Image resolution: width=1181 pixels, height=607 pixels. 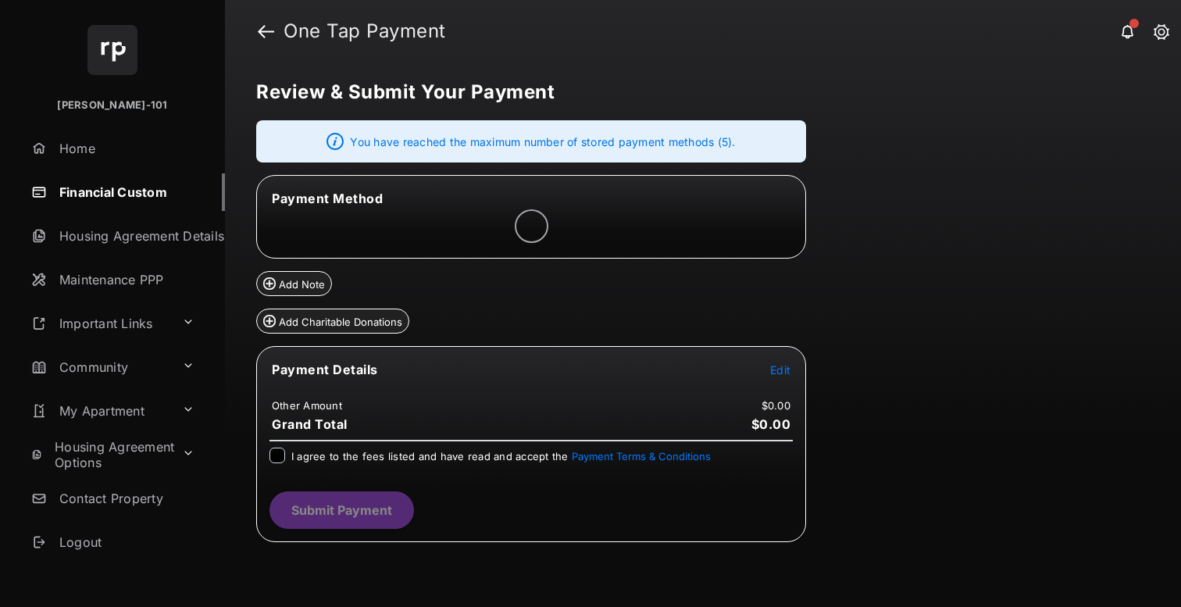 What do you see at coordinates (327, 198) in the screenshot?
I see `span: Payment Method` at bounding box center [327, 198].